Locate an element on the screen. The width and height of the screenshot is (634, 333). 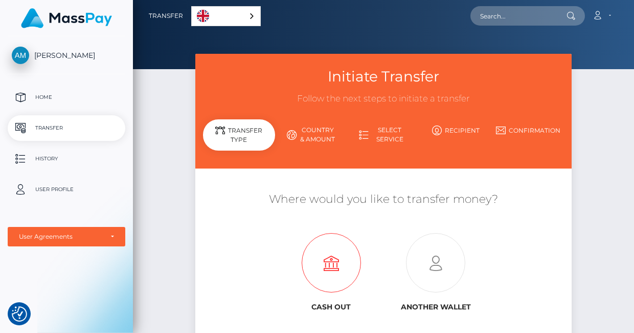
div: Transfer Type is located at coordinates (239, 135).